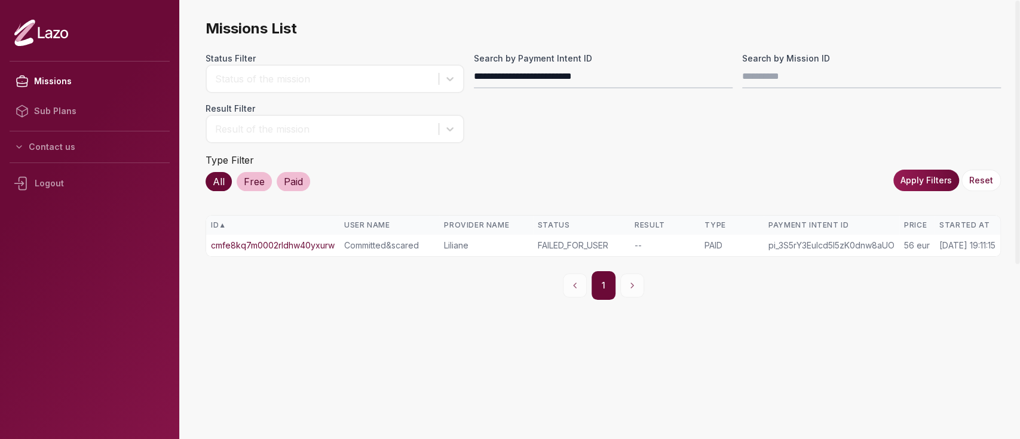 This screenshot has height=439, width=1020. I want to click on div: Logout, so click(90, 183).